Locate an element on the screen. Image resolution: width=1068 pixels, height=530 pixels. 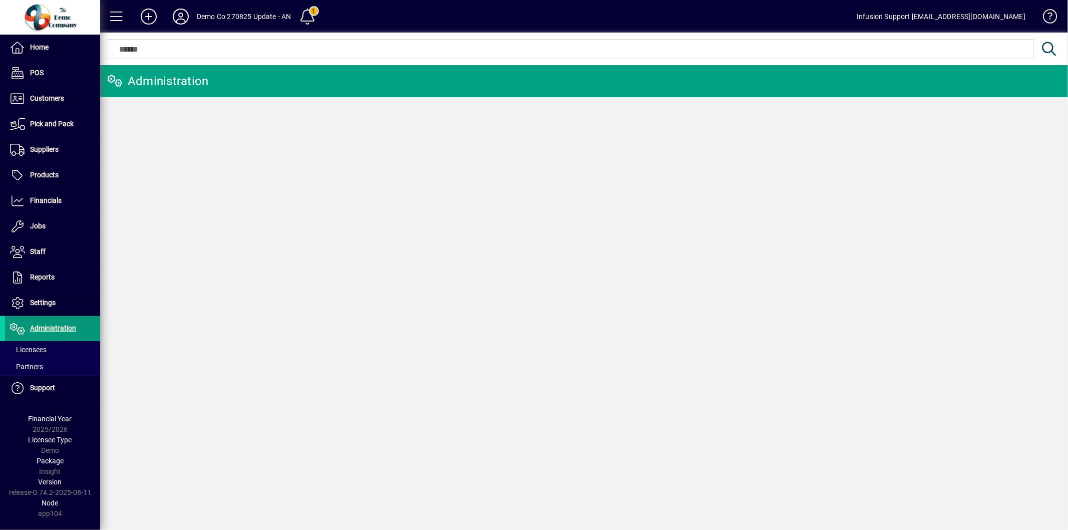
span: Administration is located at coordinates (53, 328).